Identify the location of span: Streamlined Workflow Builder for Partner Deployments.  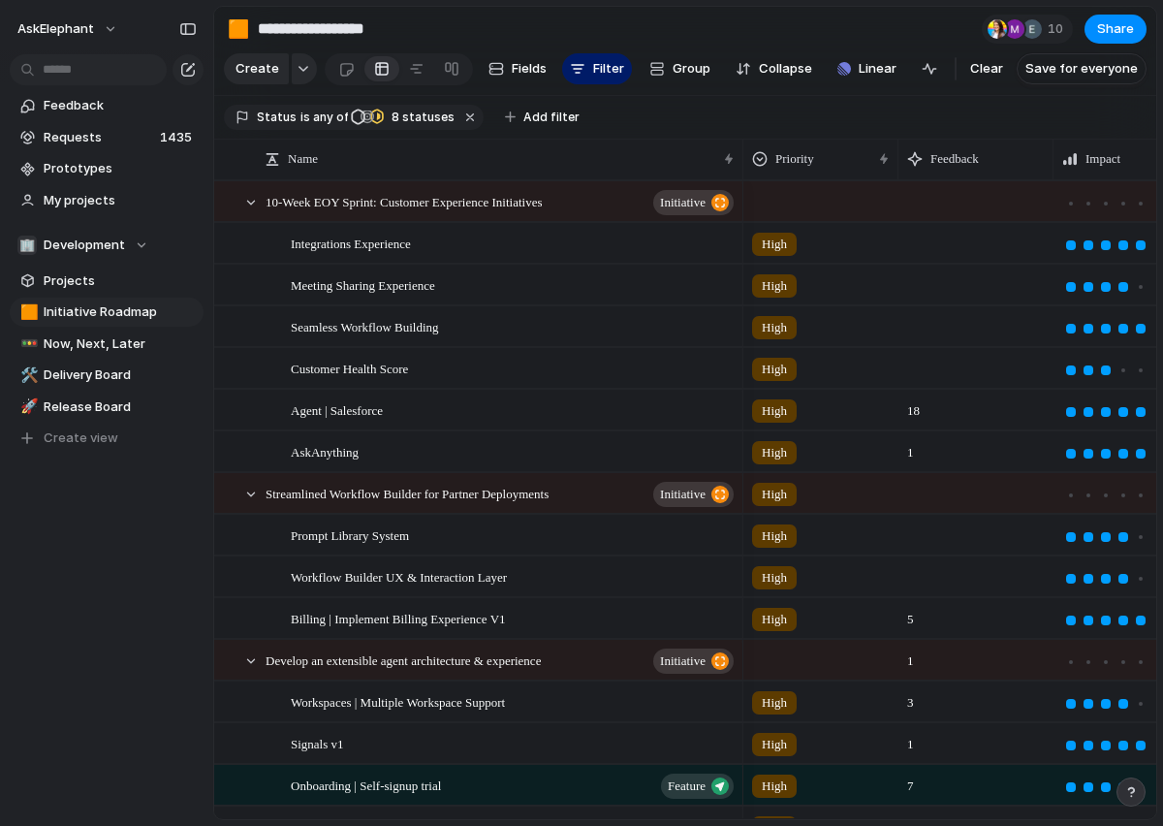
(407, 492).